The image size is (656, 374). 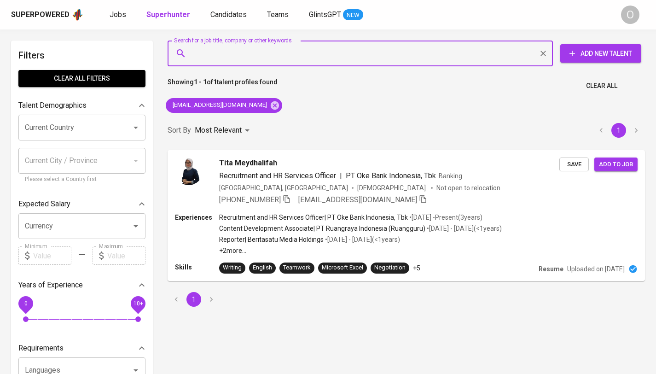 What do you see at coordinates (390, 267) in the screenshot?
I see `div: Negotiation` at bounding box center [390, 267].